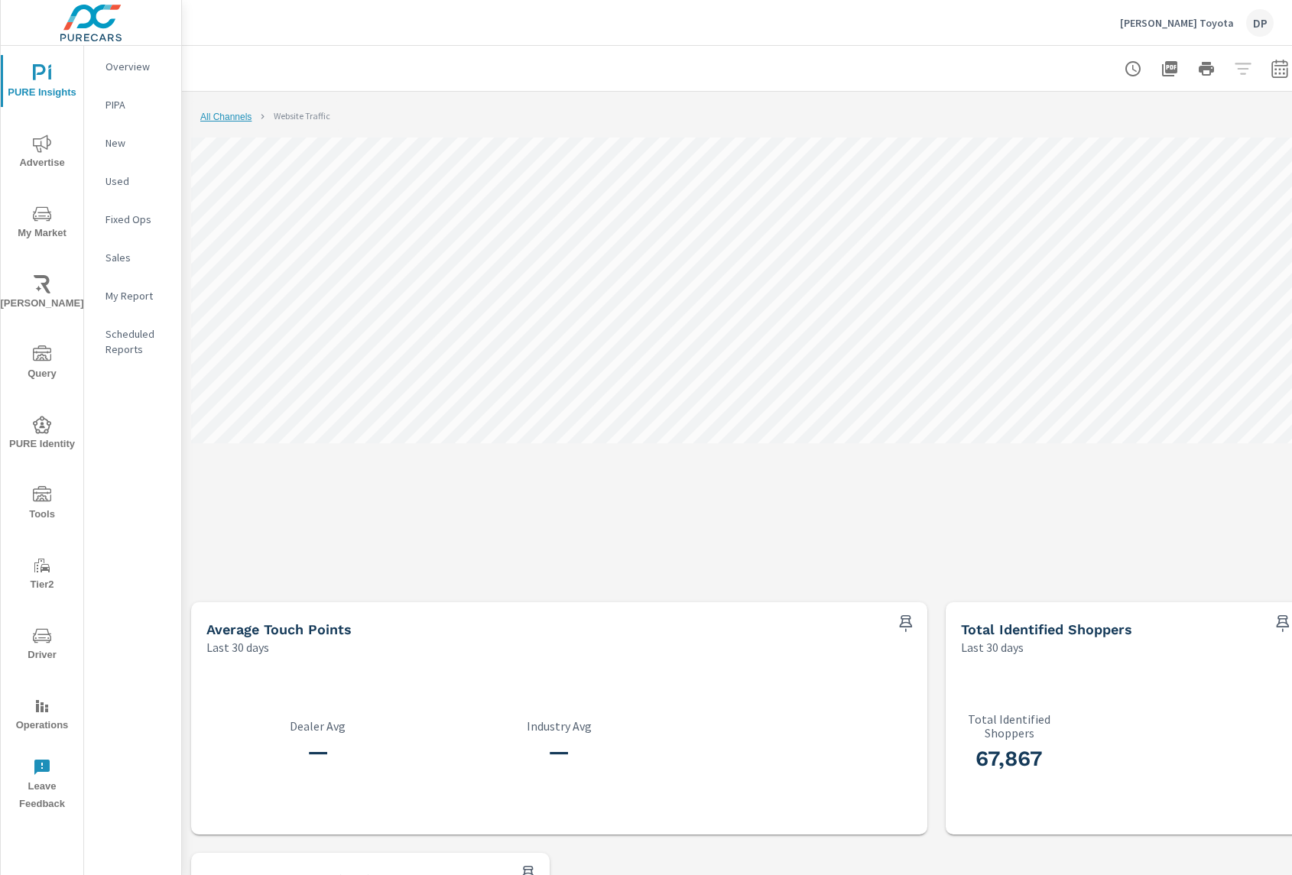  I want to click on span: Leave Feedback, so click(42, 786).